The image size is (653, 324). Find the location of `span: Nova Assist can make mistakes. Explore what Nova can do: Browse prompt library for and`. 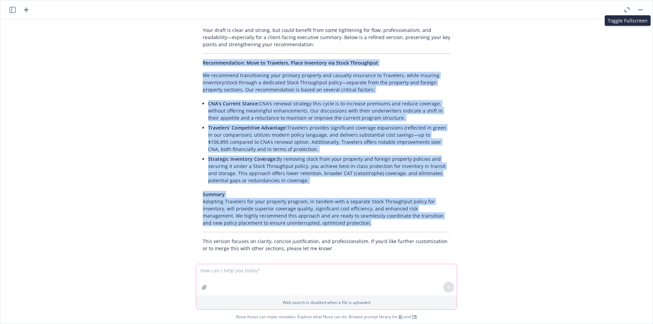

span: Nova Assist can make mistakes. Explore what Nova can do: Browse prompt library for and is located at coordinates (326, 317).